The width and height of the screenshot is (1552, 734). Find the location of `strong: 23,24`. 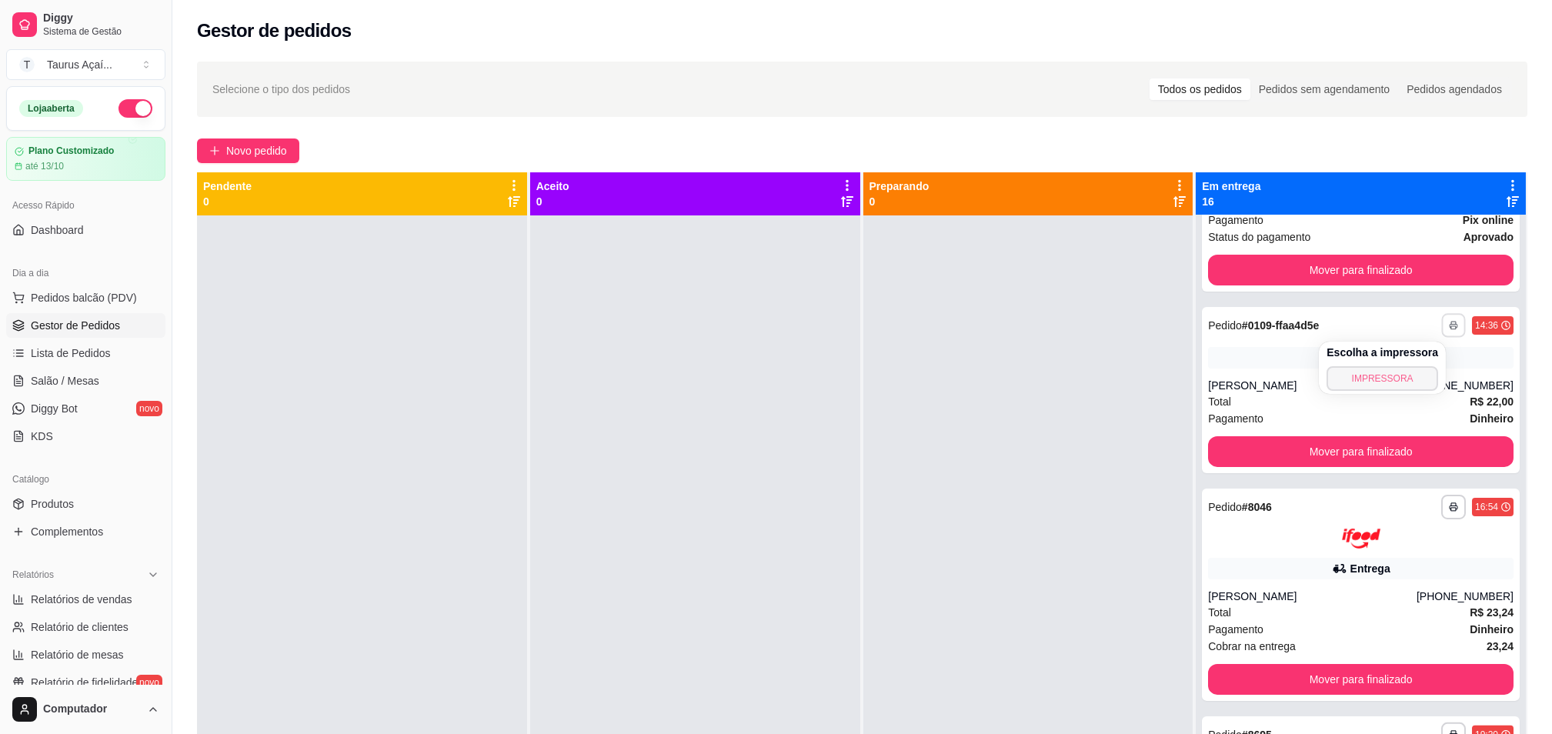

strong: 23,24 is located at coordinates (1499, 646).